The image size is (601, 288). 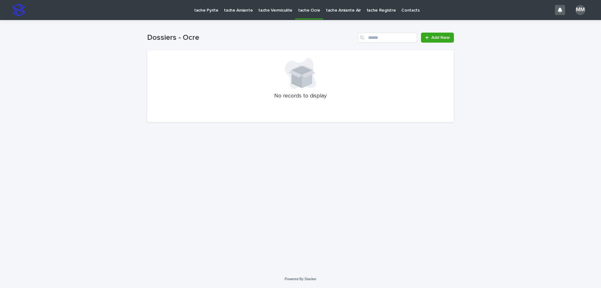 What do you see at coordinates (581, 10) in the screenshot?
I see `div: MM` at bounding box center [581, 10].